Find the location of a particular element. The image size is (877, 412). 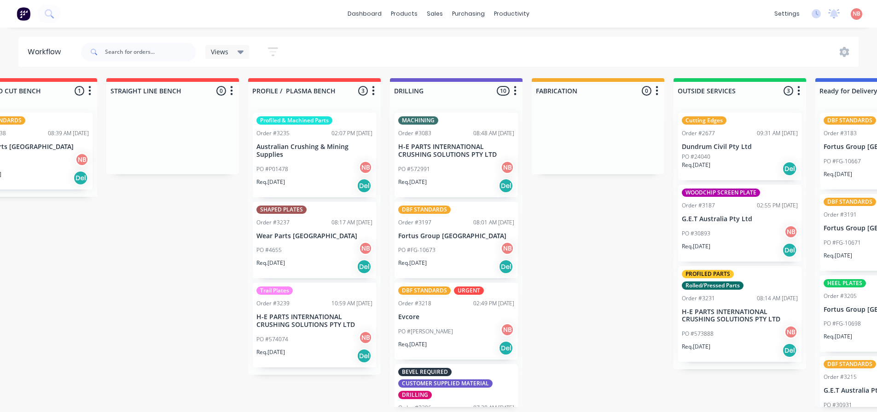

div: WOODCHIP SCREEN PLATE is located at coordinates (721, 193).